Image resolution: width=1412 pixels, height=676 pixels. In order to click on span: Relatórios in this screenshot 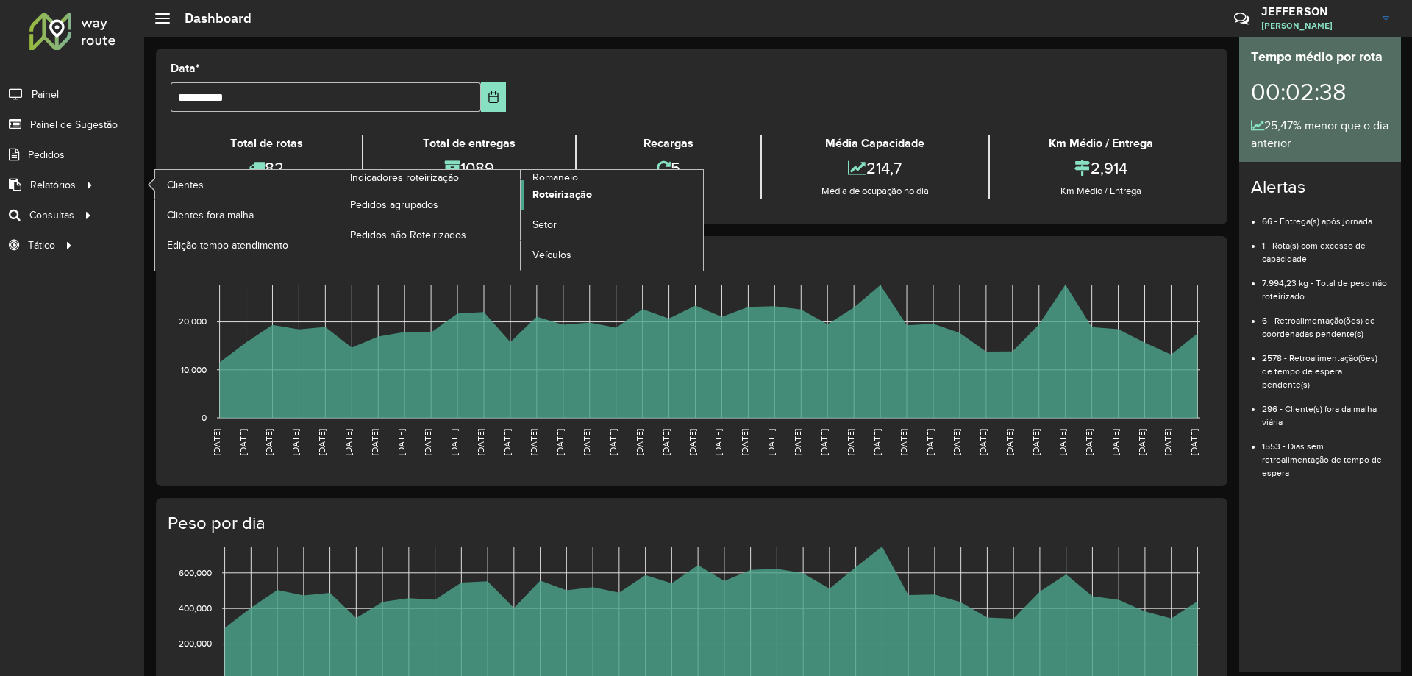, I will do `click(53, 185)`.